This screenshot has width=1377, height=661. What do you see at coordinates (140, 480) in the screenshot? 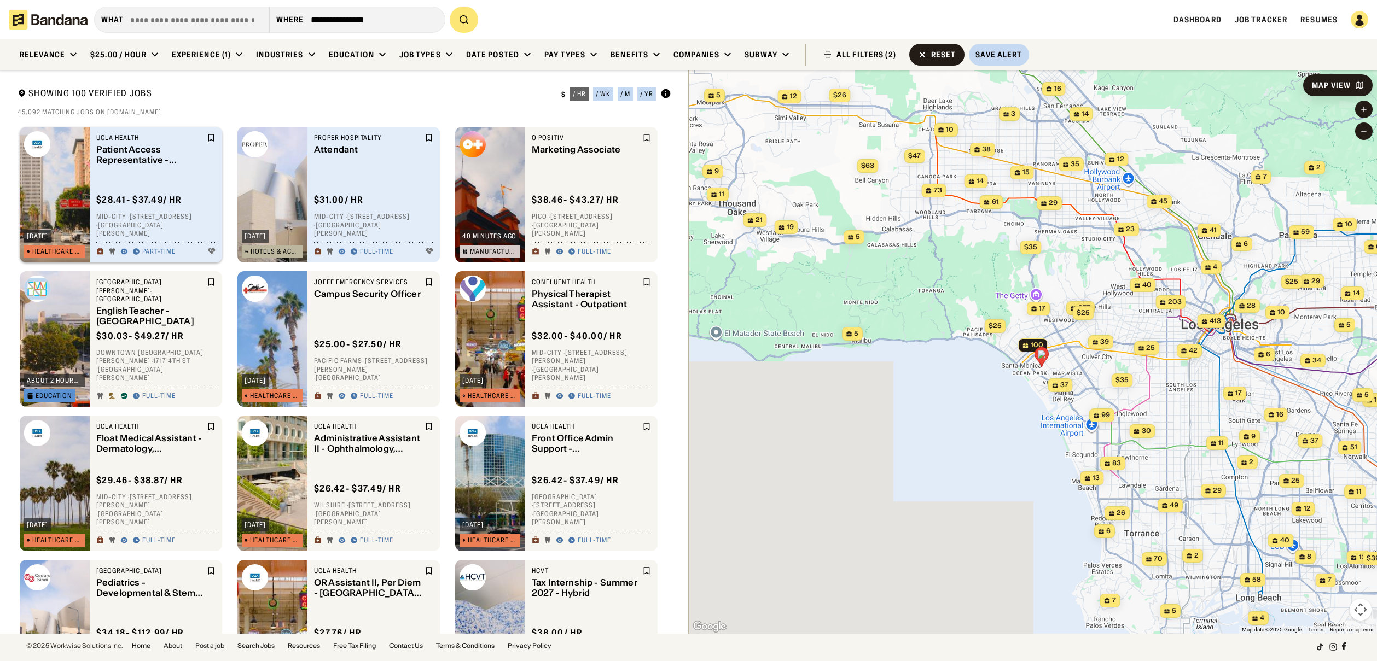
I see `div: $ 29.46 - $38.87 / hr` at bounding box center [140, 480].